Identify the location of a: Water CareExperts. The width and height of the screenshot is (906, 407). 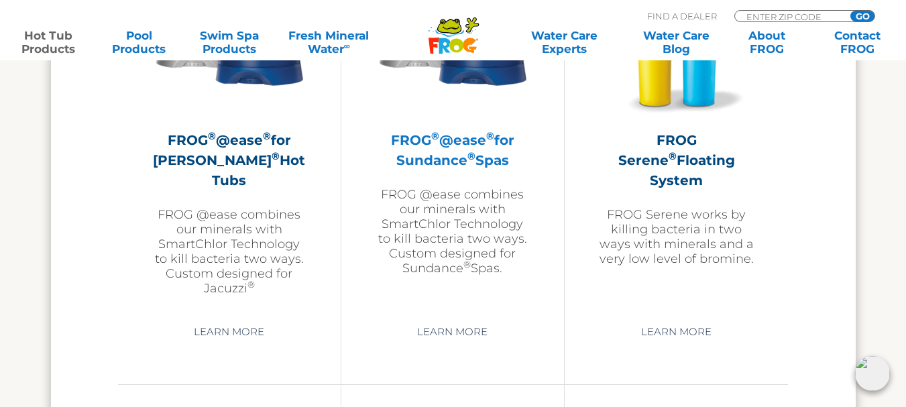
(564, 42).